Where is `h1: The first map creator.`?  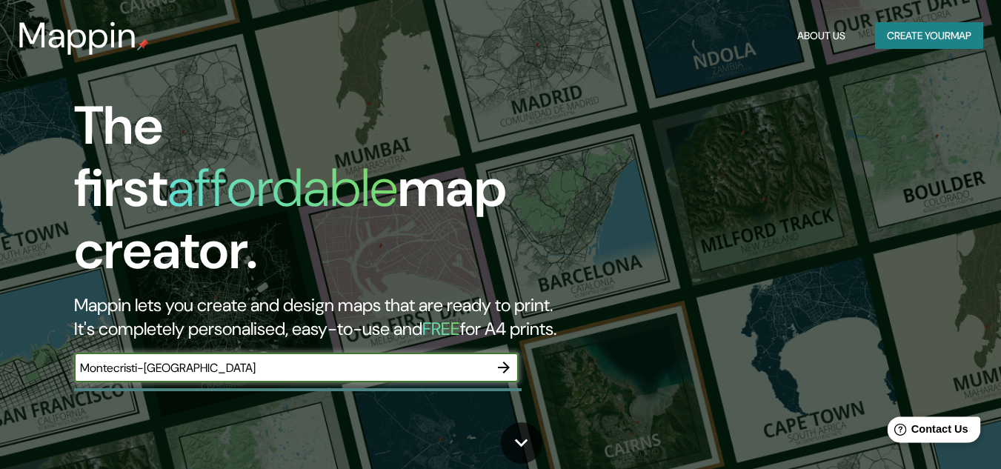
h1: The first map creator. is located at coordinates (325, 194).